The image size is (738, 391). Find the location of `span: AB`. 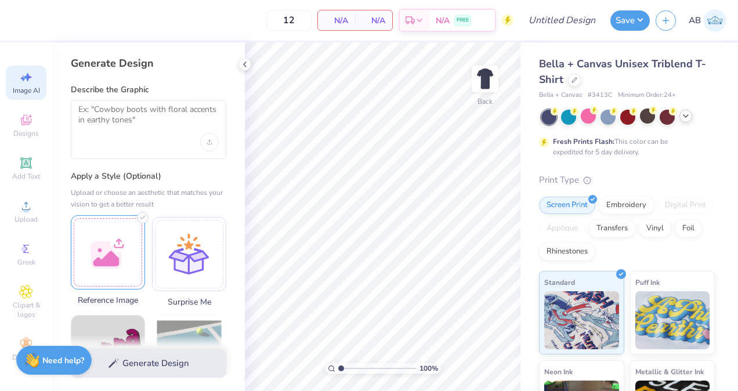

span: AB is located at coordinates (694, 20).